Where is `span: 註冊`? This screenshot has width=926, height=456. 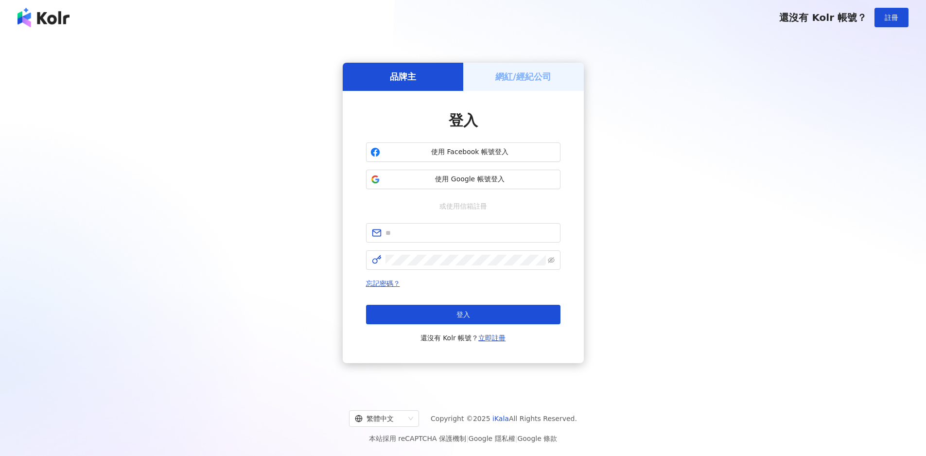
span: 註冊 is located at coordinates (891, 17).